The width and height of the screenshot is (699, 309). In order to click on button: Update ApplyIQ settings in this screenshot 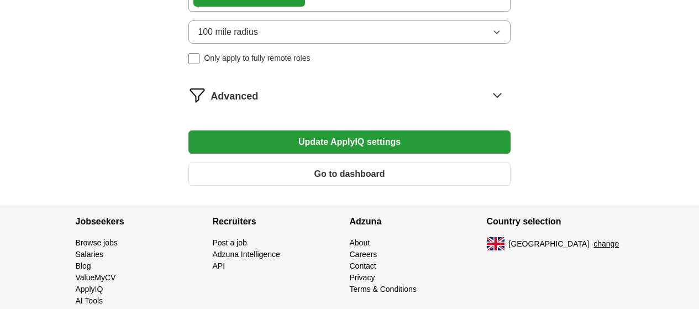, I will do `click(349, 142)`.